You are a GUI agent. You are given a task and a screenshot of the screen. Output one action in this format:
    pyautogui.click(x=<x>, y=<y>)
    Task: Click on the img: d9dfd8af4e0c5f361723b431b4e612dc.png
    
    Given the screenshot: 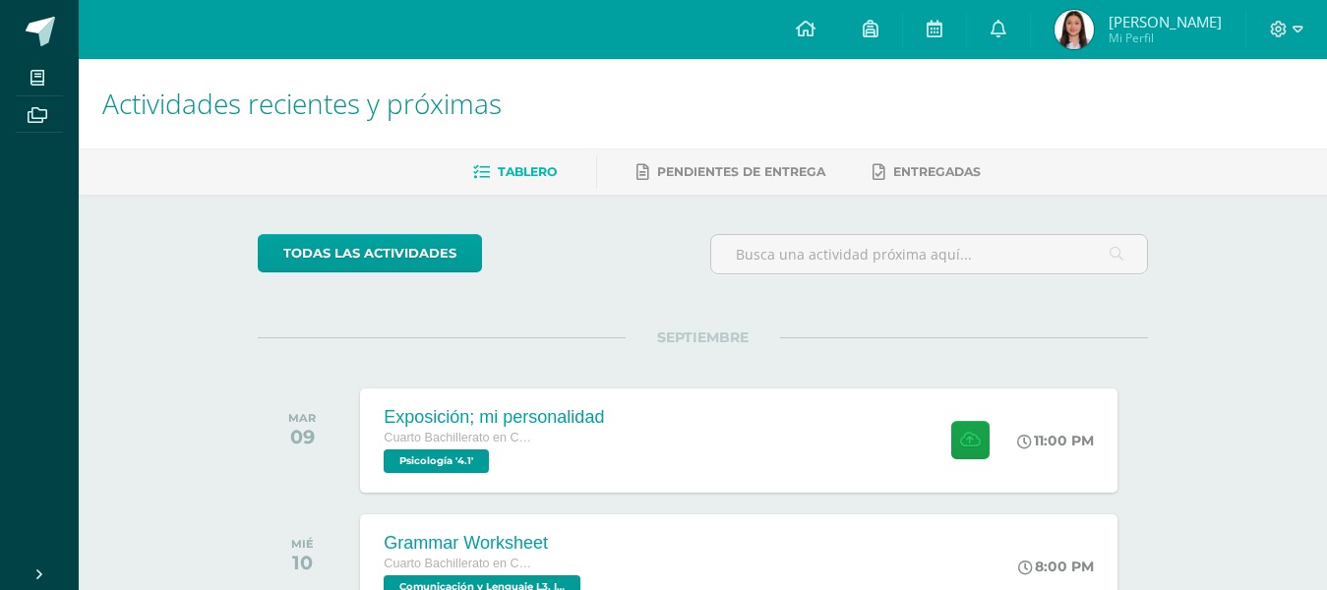 What is the action you would take?
    pyautogui.click(x=1074, y=30)
    